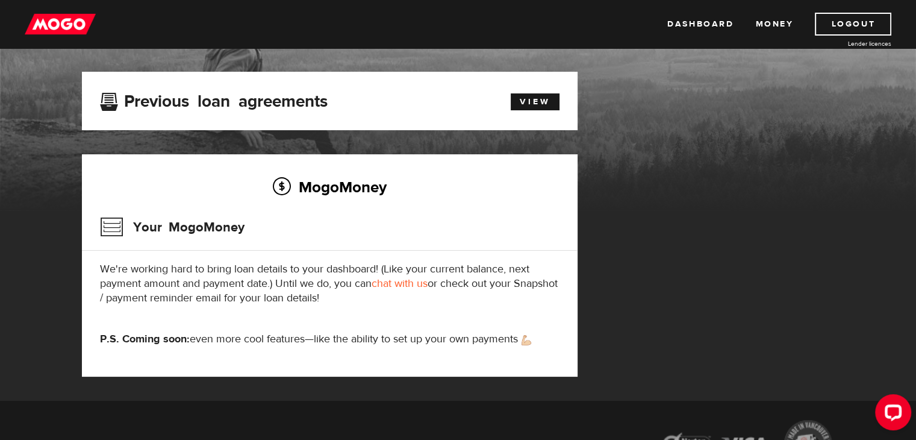 This screenshot has height=440, width=916. What do you see at coordinates (846, 43) in the screenshot?
I see `a: Lender licences` at bounding box center [846, 43].